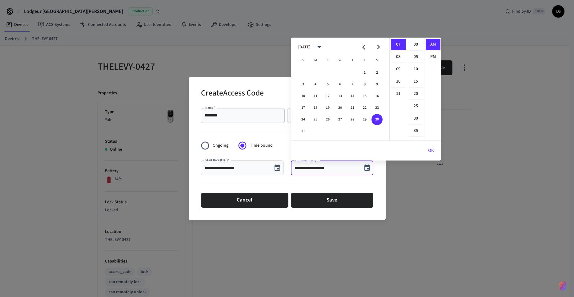 The image size is (574, 297). I want to click on li: 10 minutes, so click(416, 69).